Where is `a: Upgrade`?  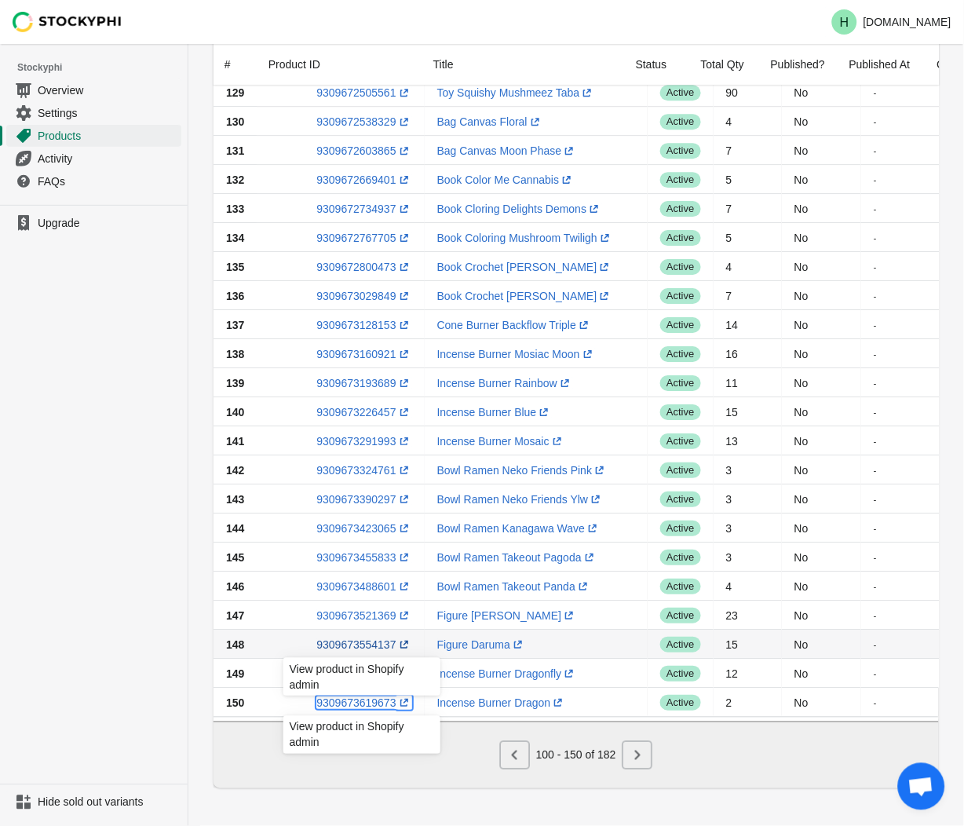
a: Upgrade is located at coordinates (93, 223).